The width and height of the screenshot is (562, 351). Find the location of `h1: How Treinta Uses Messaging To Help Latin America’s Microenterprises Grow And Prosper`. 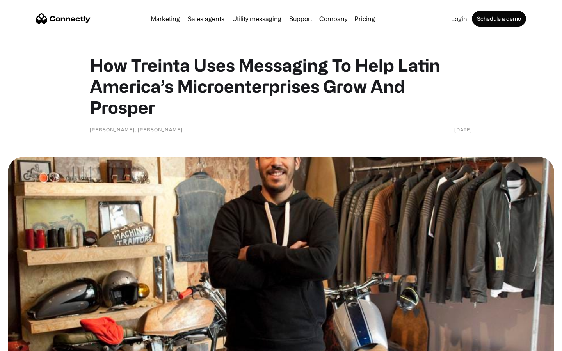

h1: How Treinta Uses Messaging To Help Latin America’s Microenterprises Grow And Prosper is located at coordinates (281, 86).